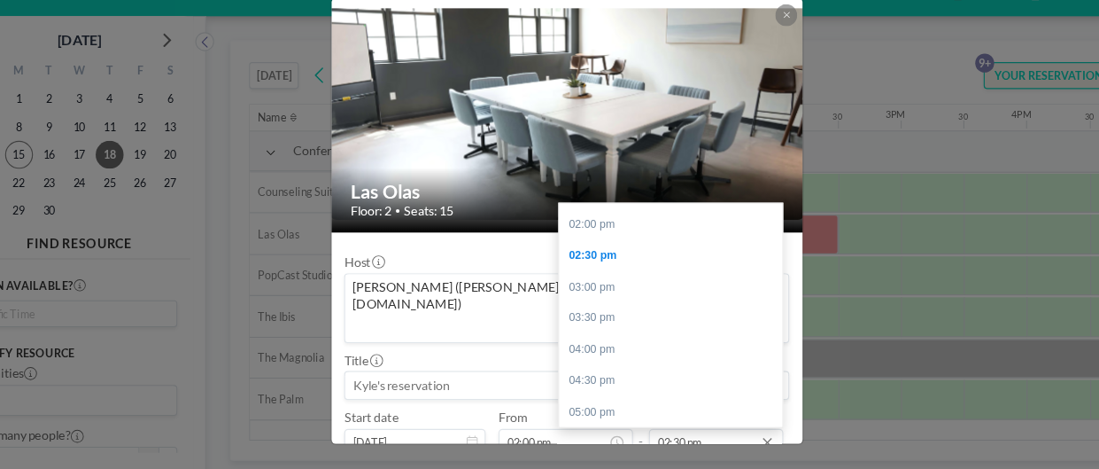 The image size is (1099, 469). What do you see at coordinates (426, 226) in the screenshot?
I see `span: Seats: 15` at bounding box center [426, 226].